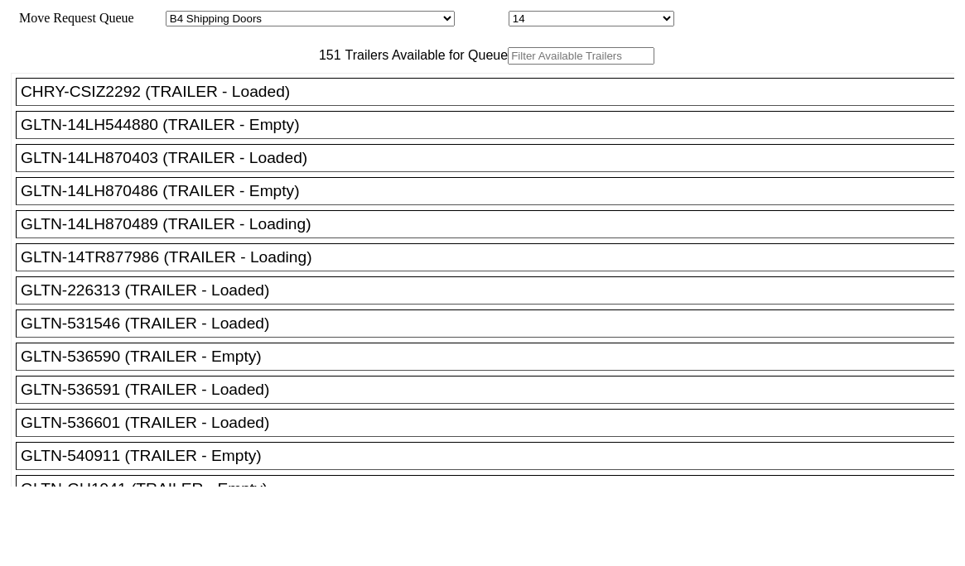  What do you see at coordinates (492, 258) in the screenshot?
I see `div: GLTN-14TR877986 (TRAILER - Loading)` at bounding box center [492, 258].